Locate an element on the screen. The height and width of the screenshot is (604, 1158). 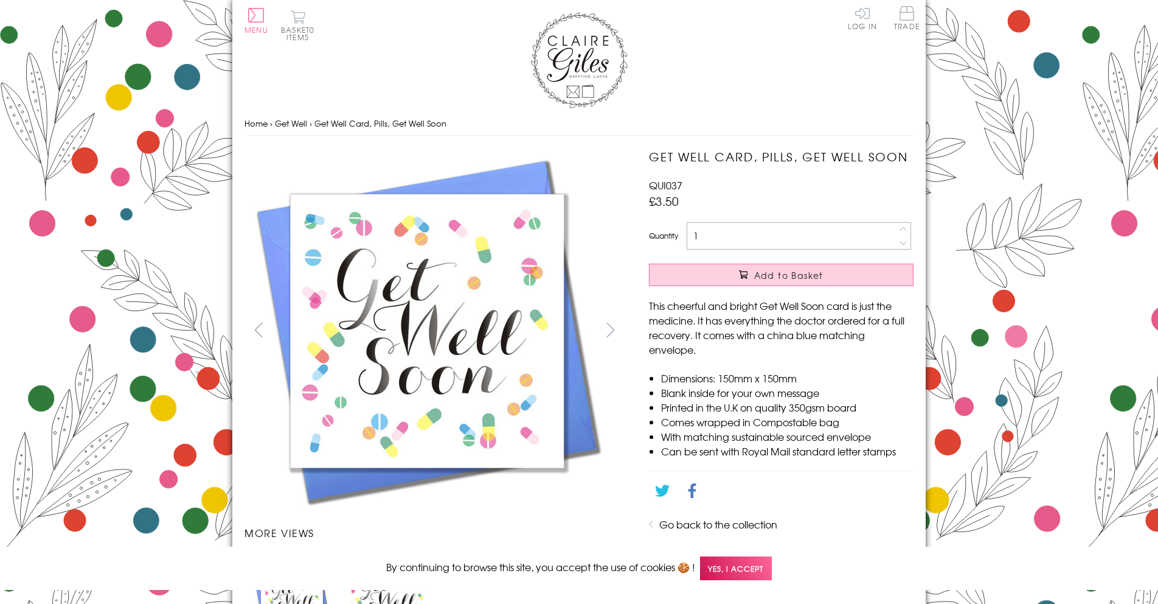
span: £3.50 is located at coordinates (664, 201).